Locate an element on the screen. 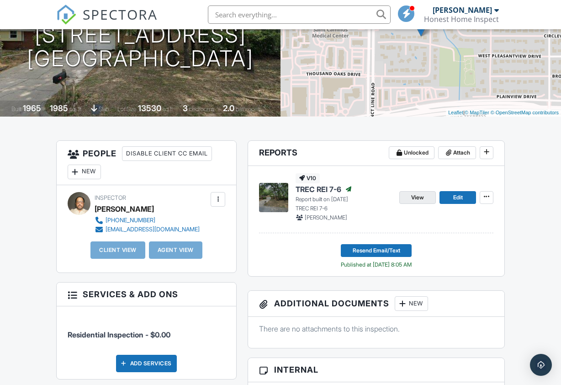 The height and width of the screenshot is (385, 561). div: Honest Home Inspect is located at coordinates (462, 19).